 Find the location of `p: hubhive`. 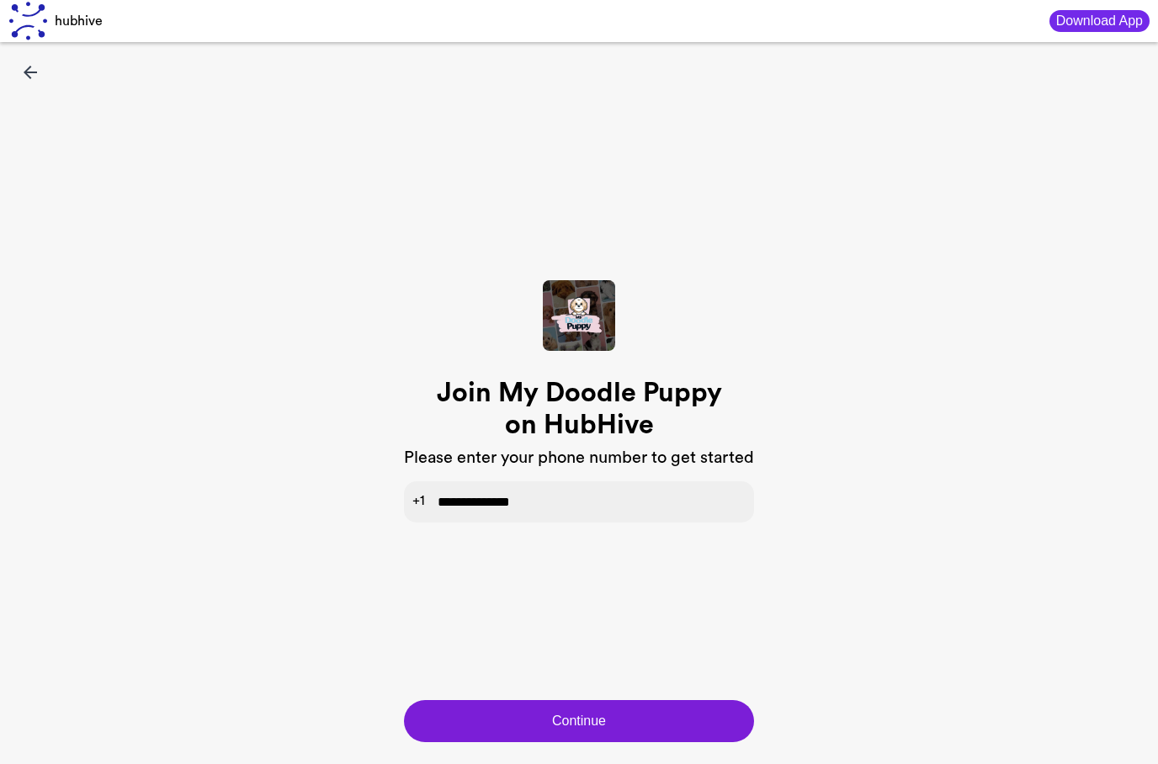

p: hubhive is located at coordinates (78, 21).